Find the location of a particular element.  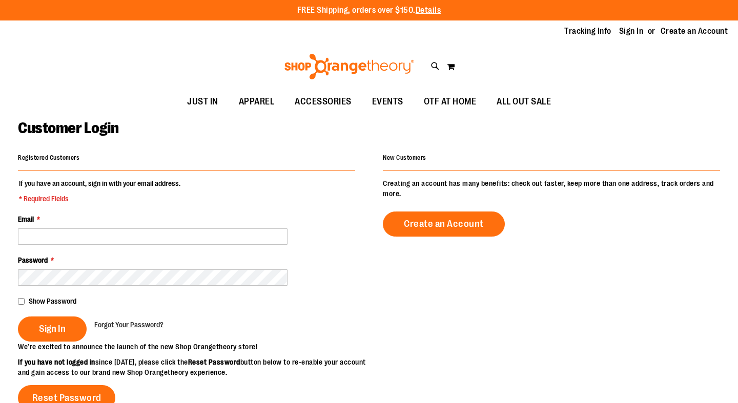

span: Customer Login is located at coordinates (68, 128).